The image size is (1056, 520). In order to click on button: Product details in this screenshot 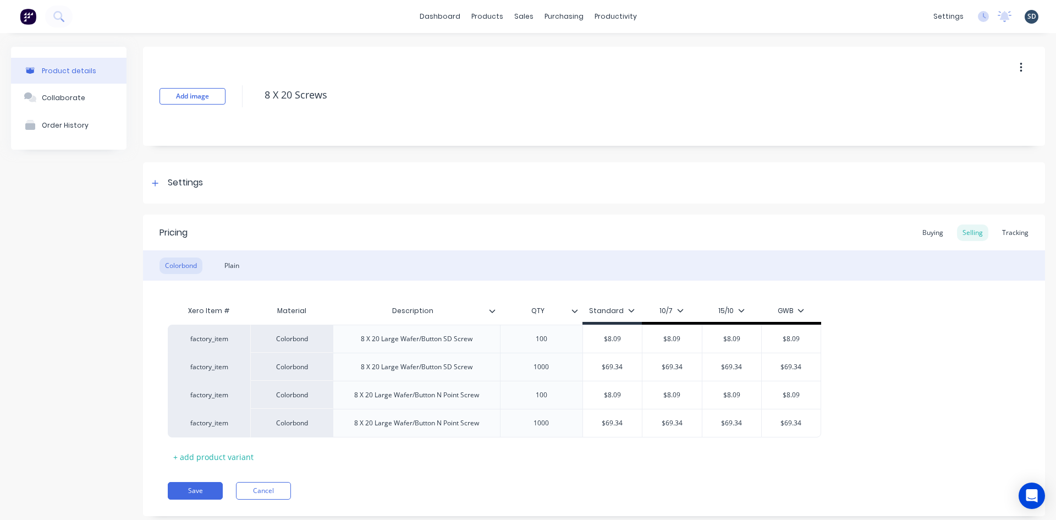, I will do `click(69, 70)`.